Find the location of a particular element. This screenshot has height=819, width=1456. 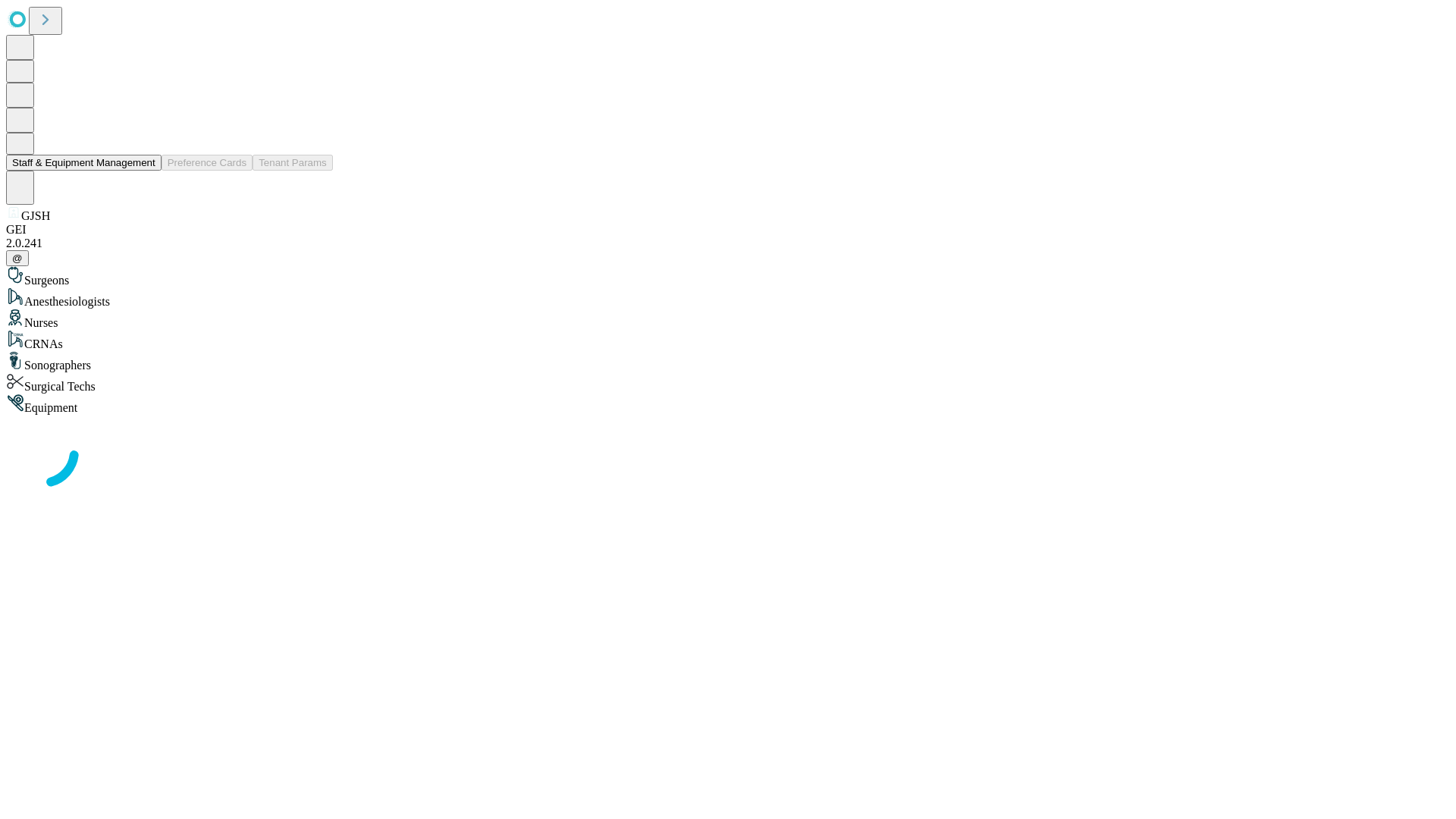

div: Sonographers is located at coordinates (728, 362).